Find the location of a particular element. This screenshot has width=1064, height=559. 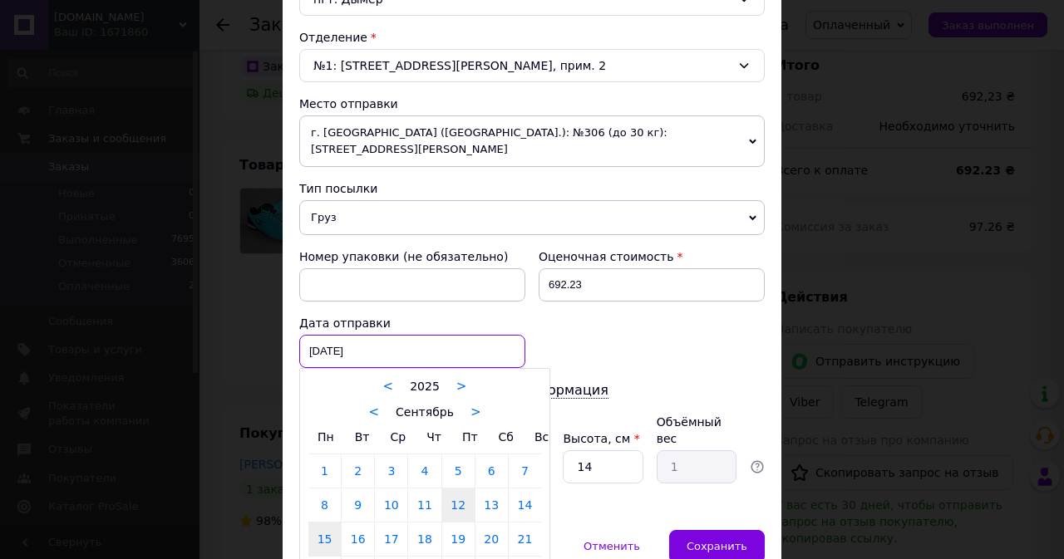

a: 1 is located at coordinates (324, 471).